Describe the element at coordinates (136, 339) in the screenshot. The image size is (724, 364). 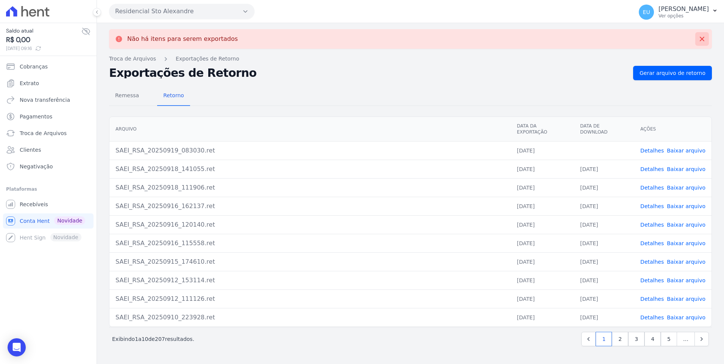
I see `span: 1` at that location.